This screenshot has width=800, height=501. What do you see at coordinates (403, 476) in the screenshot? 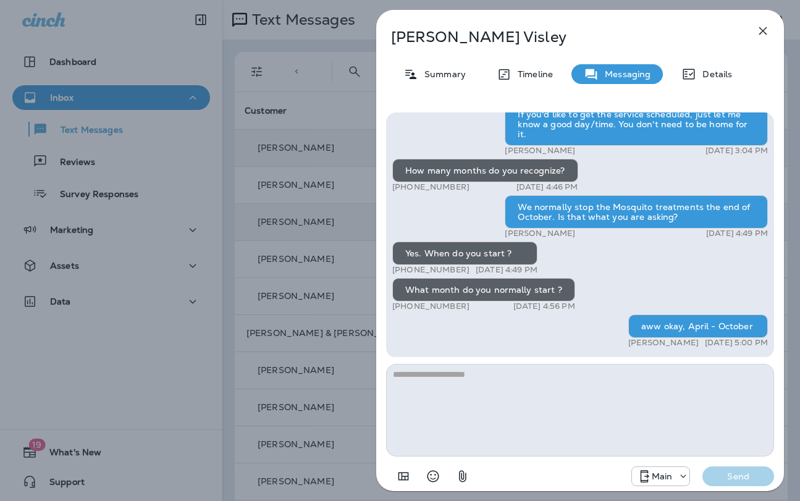
I see `button: Add in a premade template` at bounding box center [403, 476].